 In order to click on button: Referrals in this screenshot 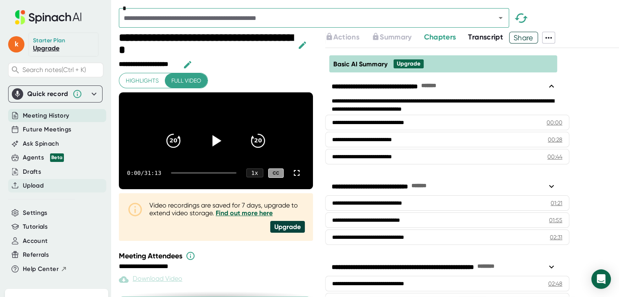, I will do `click(36, 255)`.